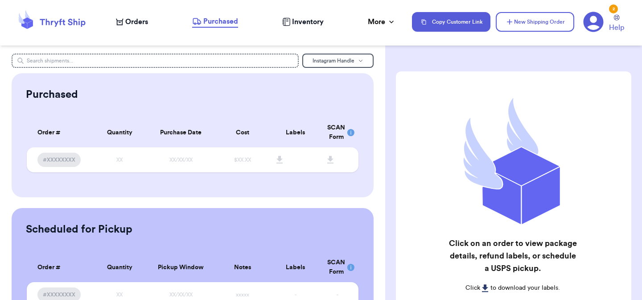  I want to click on a: Inventory, so click(303, 22).